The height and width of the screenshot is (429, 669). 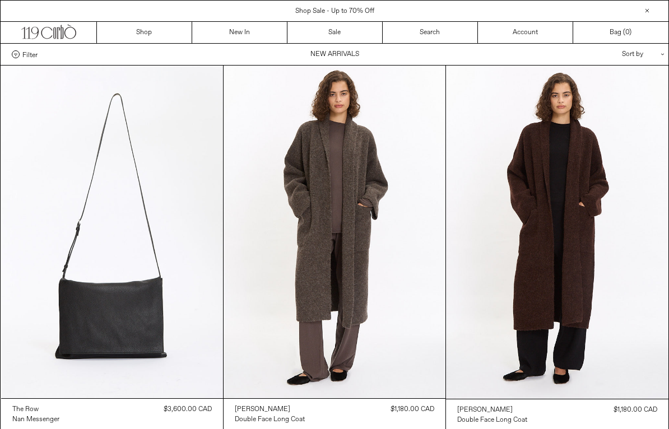 What do you see at coordinates (36, 419) in the screenshot?
I see `div: Nan Messenger` at bounding box center [36, 419].